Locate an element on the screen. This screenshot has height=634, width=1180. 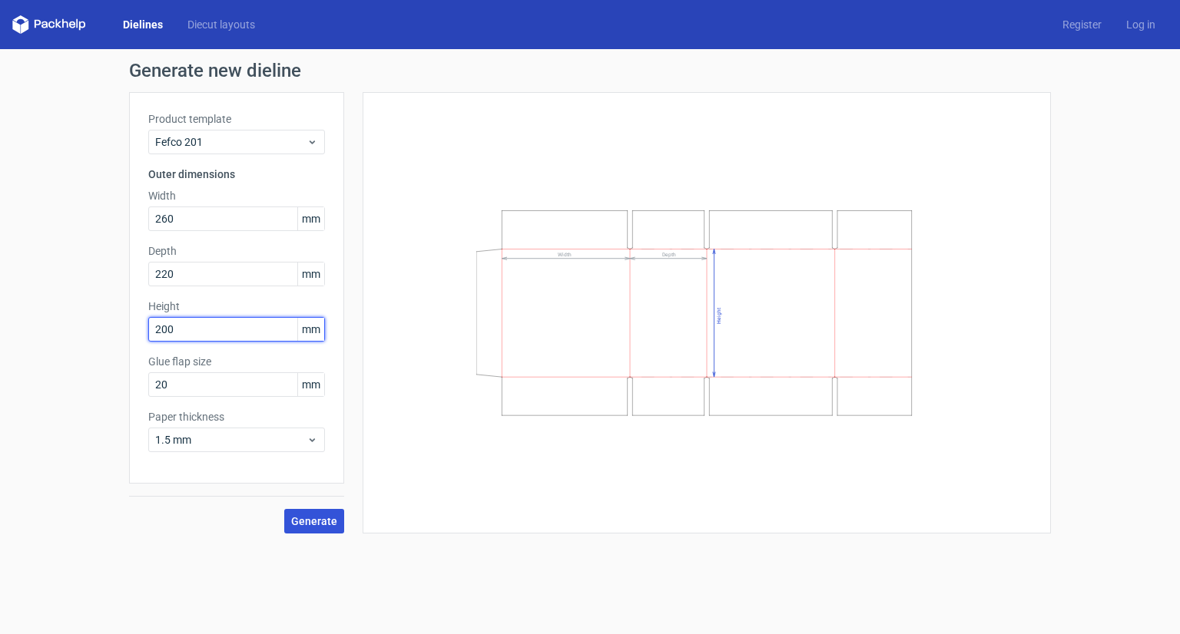
label: Width is located at coordinates (237, 196).